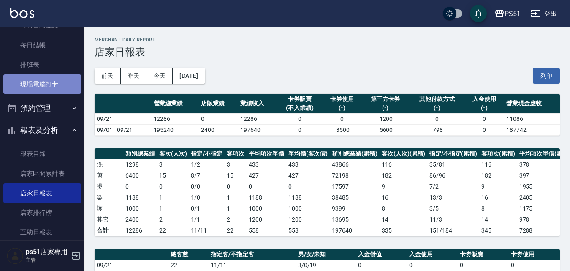  I want to click on div: 卡券販賣, so click(300, 99).